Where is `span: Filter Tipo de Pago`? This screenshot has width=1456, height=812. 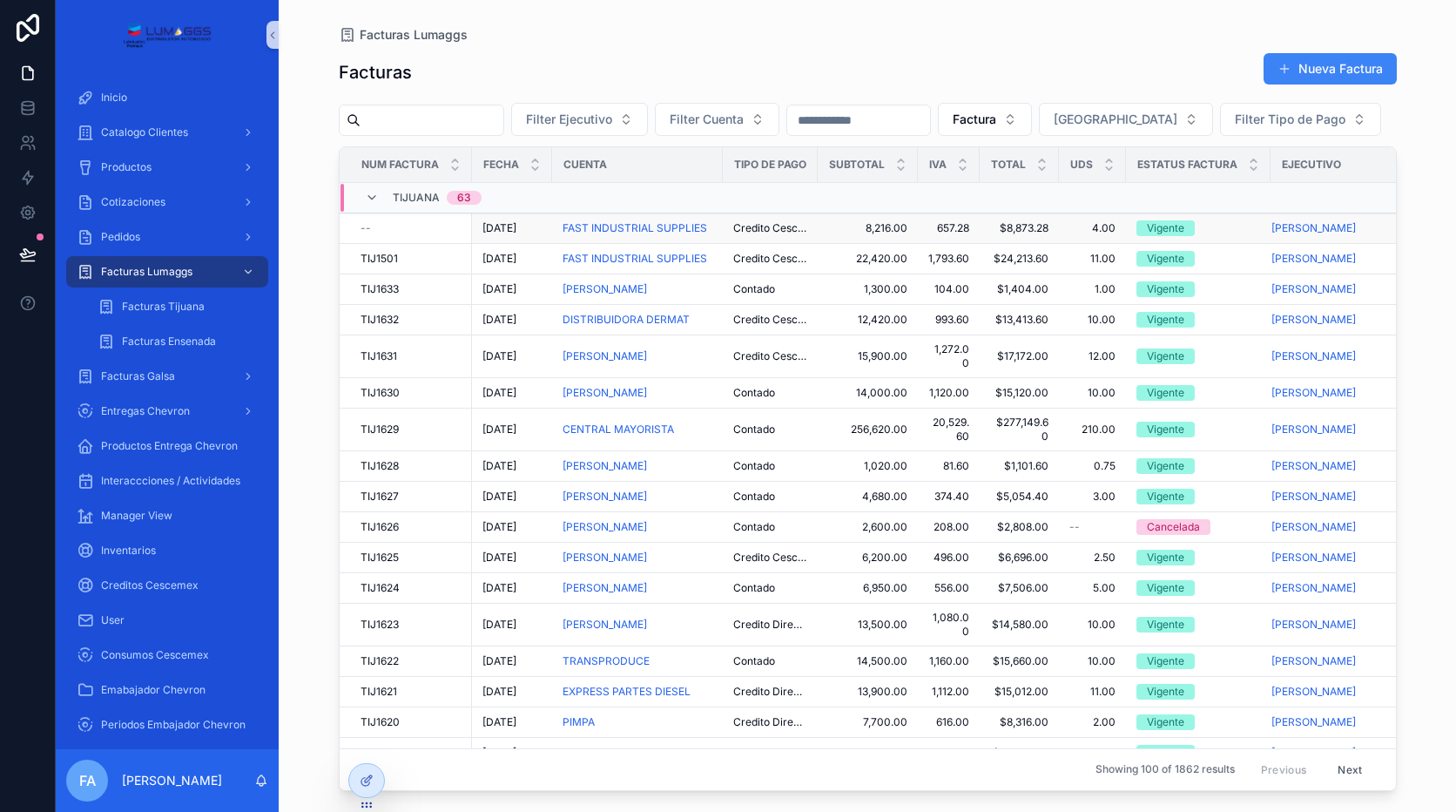
span: Filter Tipo de Pago is located at coordinates (1290, 119).